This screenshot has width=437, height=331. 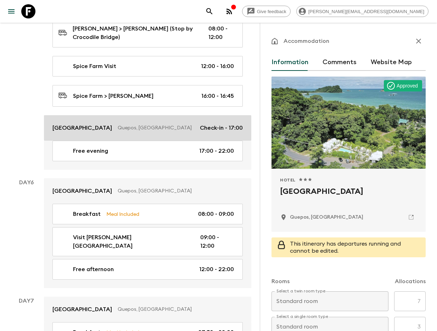 What do you see at coordinates (340, 62) in the screenshot?
I see `button: Comments` at bounding box center [340, 62].